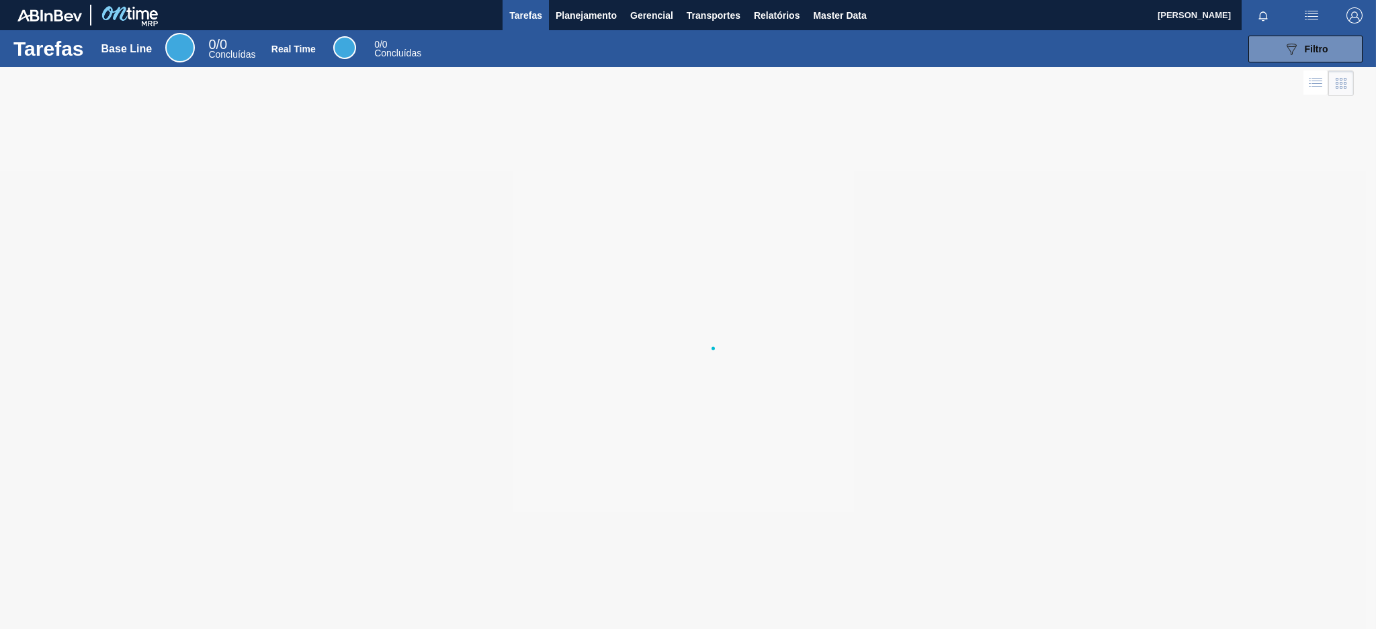 This screenshot has width=1376, height=629. Describe the element at coordinates (50, 15) in the screenshot. I see `img: TNhmsLtSVTkK8tSr43FrP2fwEKptu5GPRR3wAAAABJRU5ErkJggg==` at that location.